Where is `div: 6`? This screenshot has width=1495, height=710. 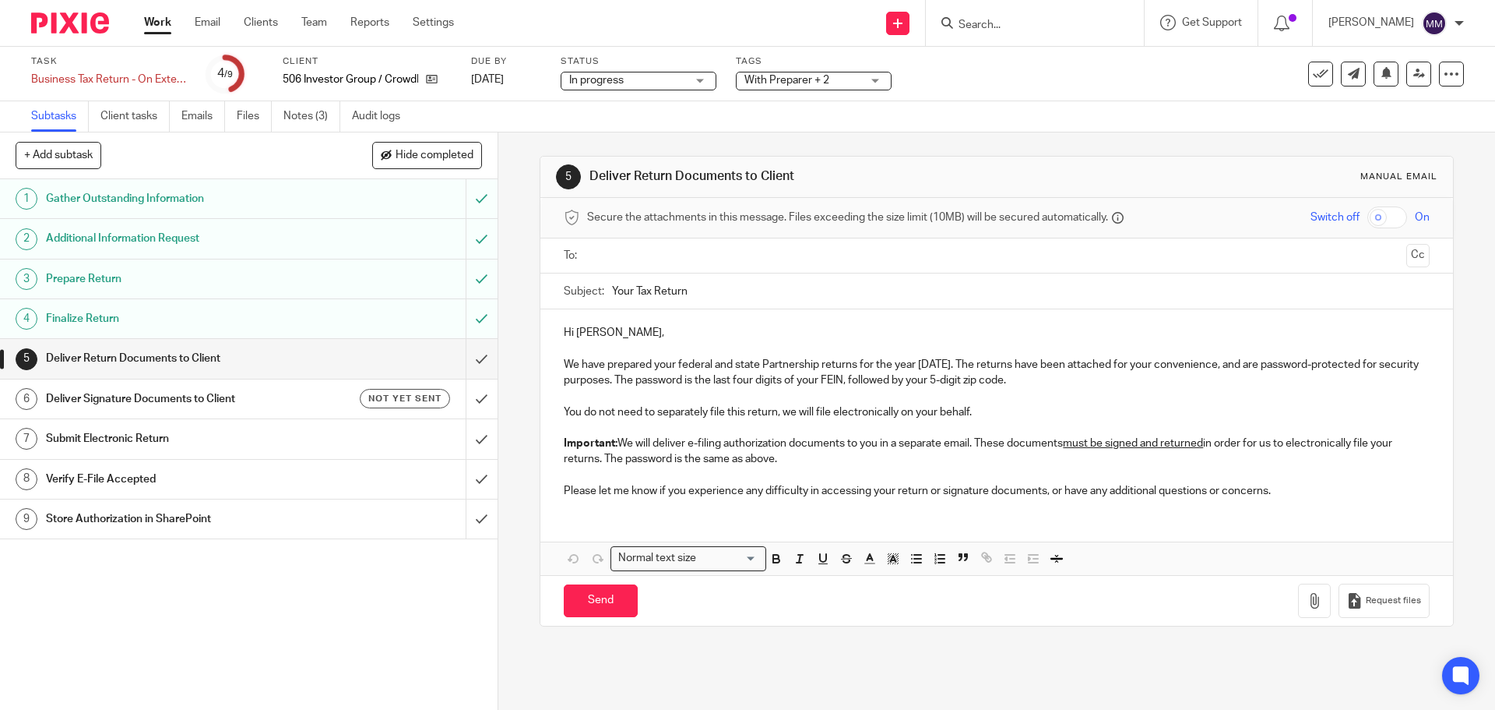 div: 6 is located at coordinates (26, 399).